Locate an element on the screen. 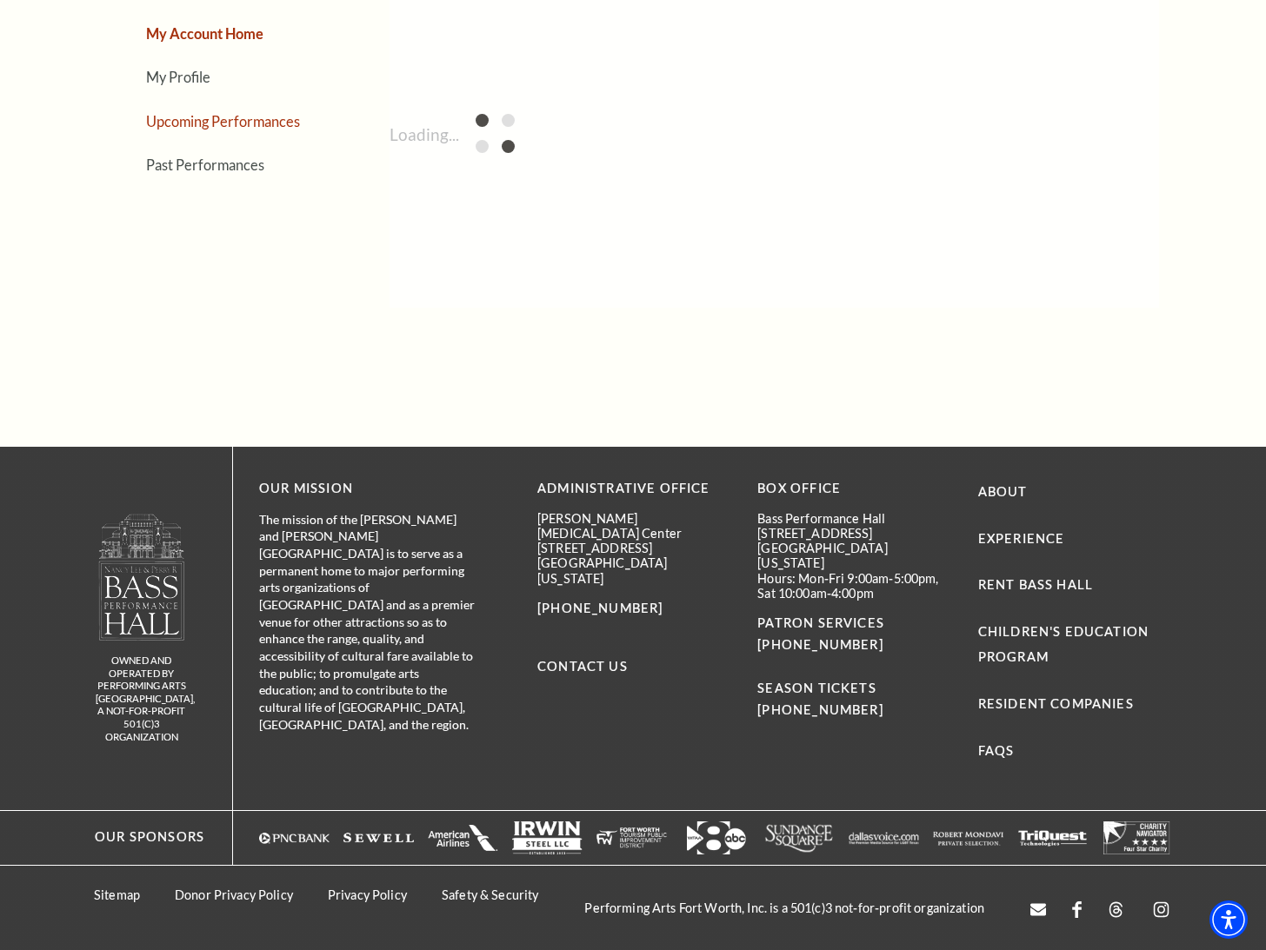 The height and width of the screenshot is (950, 1266). img: aa_stacked2_117x55.png is located at coordinates (463, 838).